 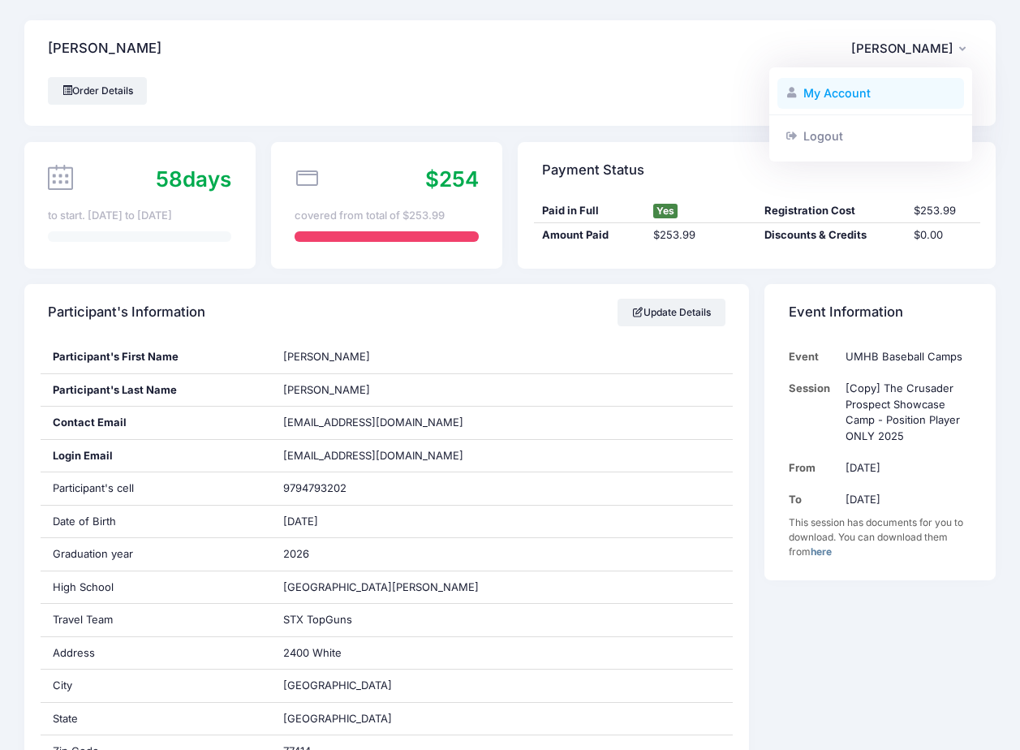 What do you see at coordinates (671, 313) in the screenshot?
I see `a: Update Details` at bounding box center [671, 313].